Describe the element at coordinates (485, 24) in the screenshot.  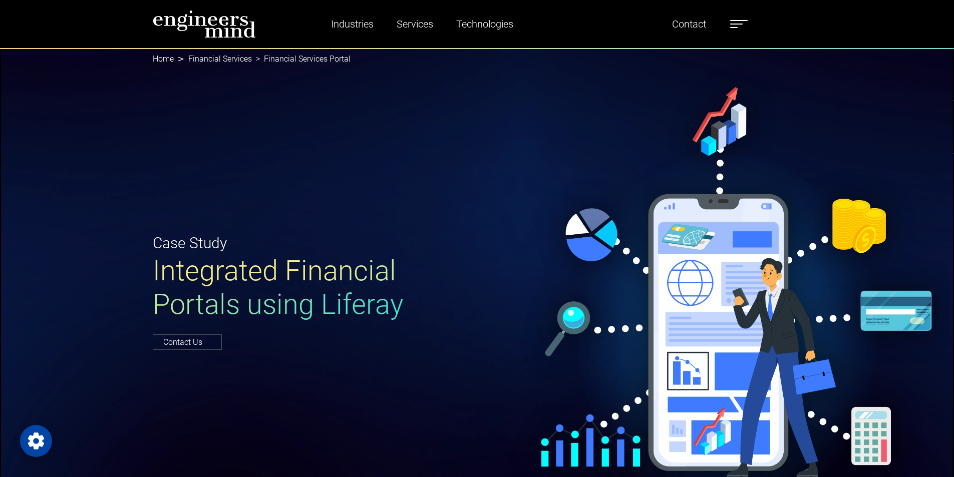
I see `a: Technologies` at that location.